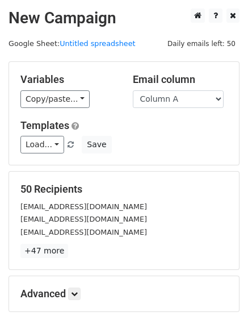 The image size is (248, 316). What do you see at coordinates (55, 99) in the screenshot?
I see `a: Copy/paste...` at bounding box center [55, 99].